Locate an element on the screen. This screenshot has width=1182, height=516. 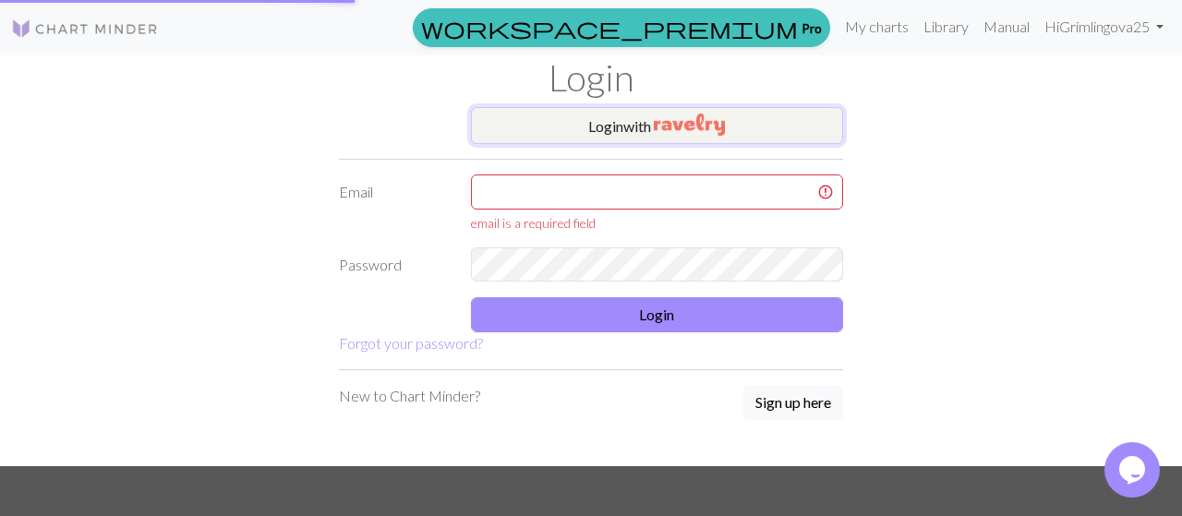
div: email is a required field is located at coordinates (657, 222).